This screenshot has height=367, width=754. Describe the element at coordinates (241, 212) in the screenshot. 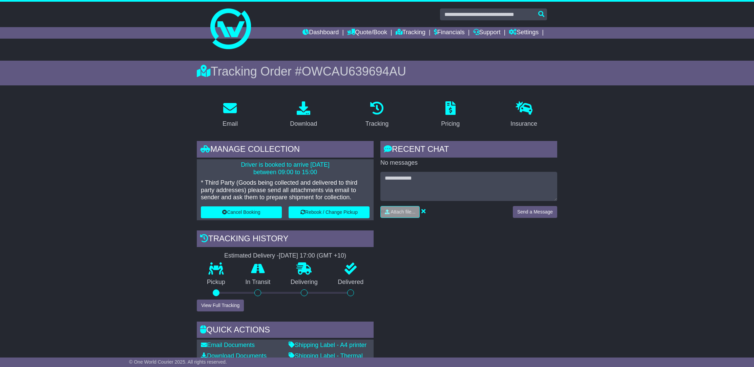

I see `button: Cancel Booking` at that location.